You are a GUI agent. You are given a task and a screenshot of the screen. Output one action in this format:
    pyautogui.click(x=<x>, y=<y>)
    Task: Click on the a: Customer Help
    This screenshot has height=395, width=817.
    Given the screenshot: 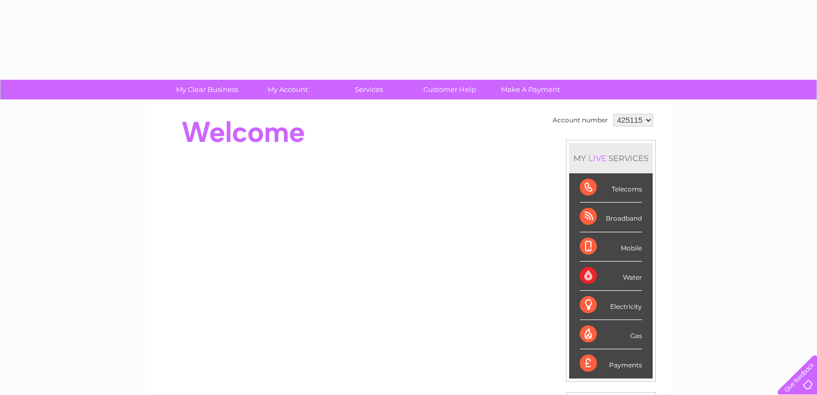 What is the action you would take?
    pyautogui.click(x=449, y=89)
    